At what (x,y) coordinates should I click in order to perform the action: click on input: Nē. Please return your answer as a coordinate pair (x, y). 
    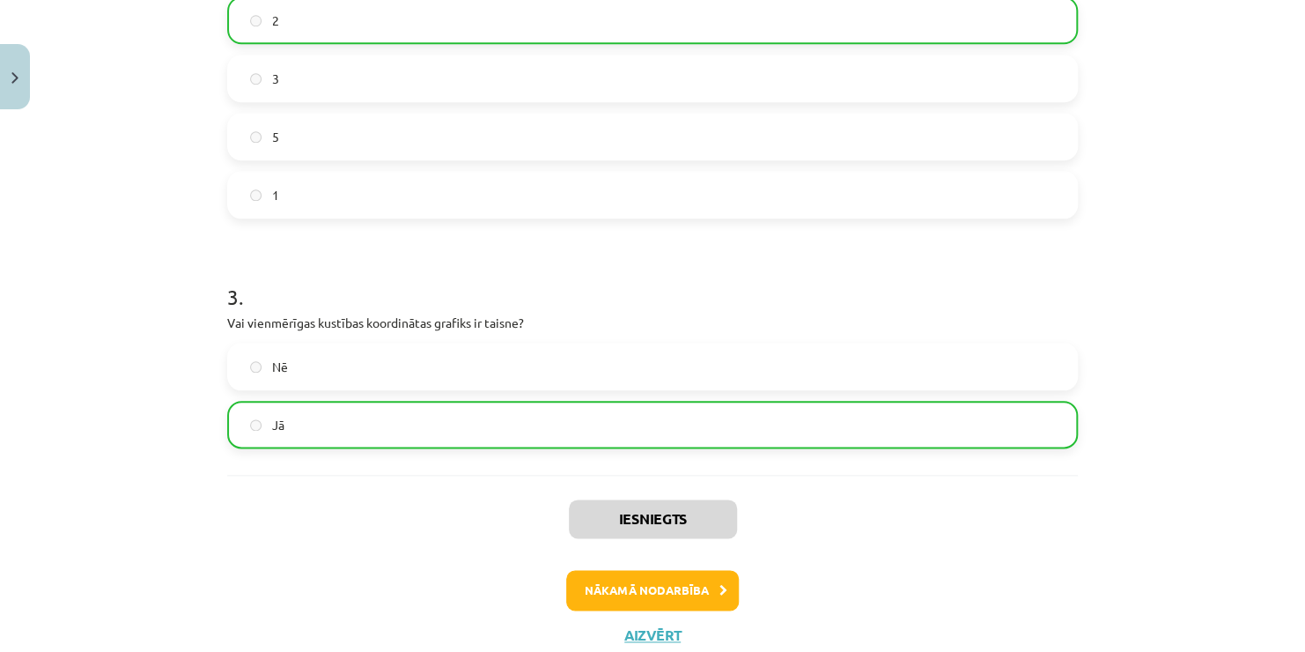
    Looking at the image, I should click on (255, 366).